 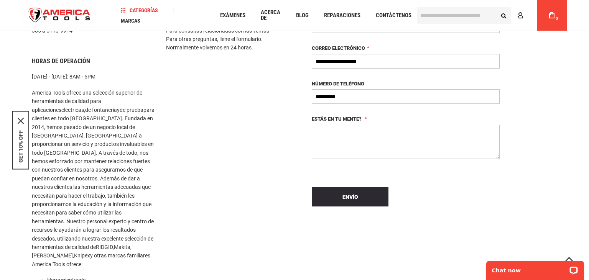 What do you see at coordinates (350, 197) in the screenshot?
I see `span: Envío` at bounding box center [350, 197].